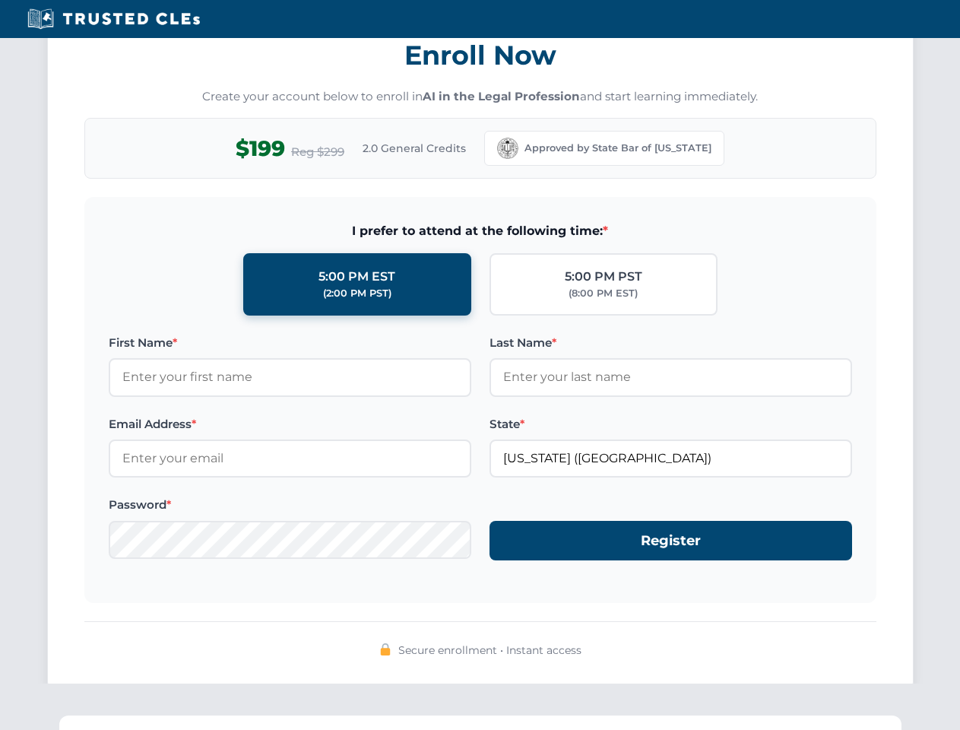  Describe the element at coordinates (357, 277) in the screenshot. I see `div: 5:00 PM EST` at that location.